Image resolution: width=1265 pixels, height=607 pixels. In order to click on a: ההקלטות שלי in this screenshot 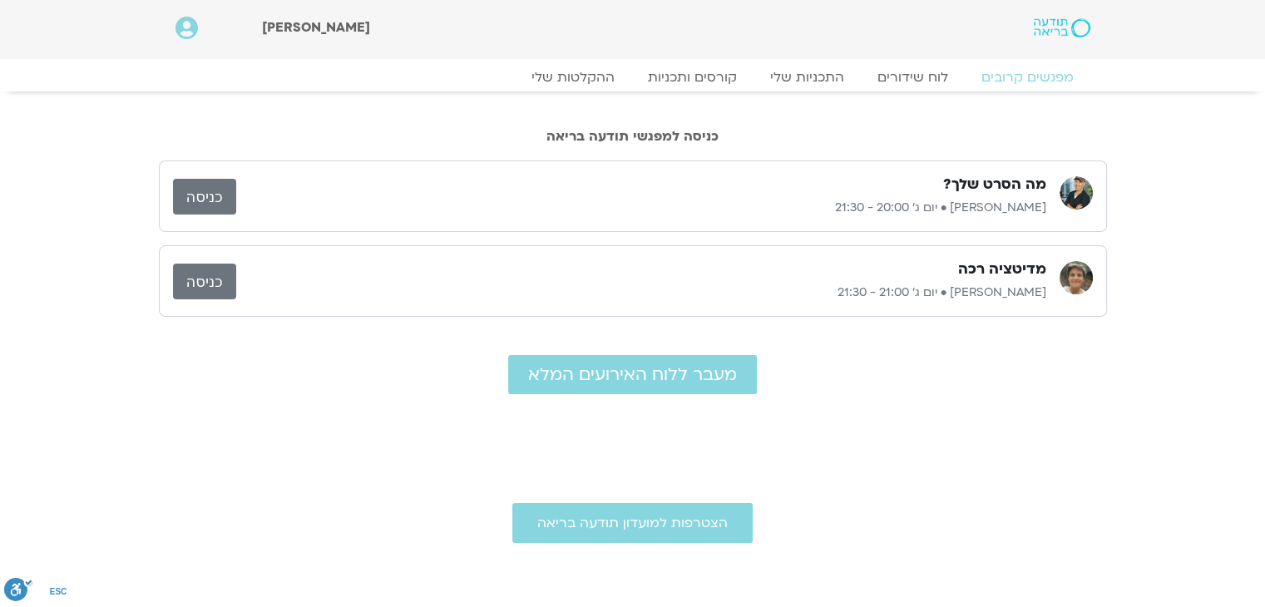, I will do `click(573, 77)`.